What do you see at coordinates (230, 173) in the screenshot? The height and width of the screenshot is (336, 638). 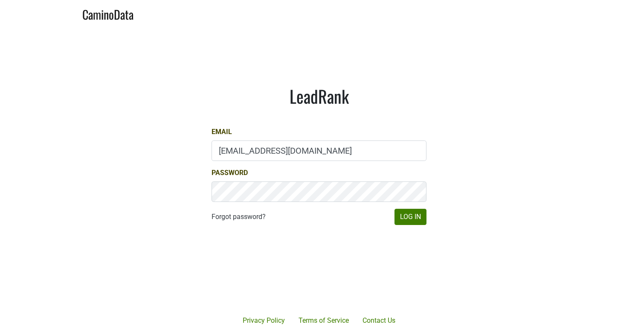 I see `label: Password` at bounding box center [230, 173].